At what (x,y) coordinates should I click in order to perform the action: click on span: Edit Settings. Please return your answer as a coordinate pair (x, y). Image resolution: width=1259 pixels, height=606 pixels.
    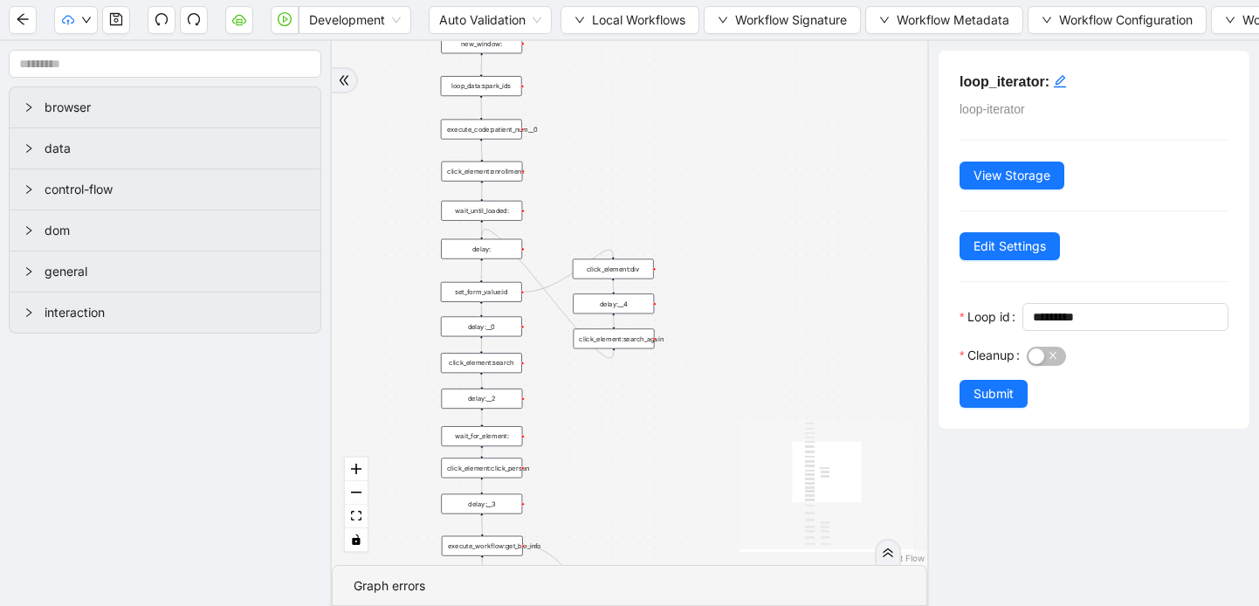
    Looking at the image, I should click on (1009, 246).